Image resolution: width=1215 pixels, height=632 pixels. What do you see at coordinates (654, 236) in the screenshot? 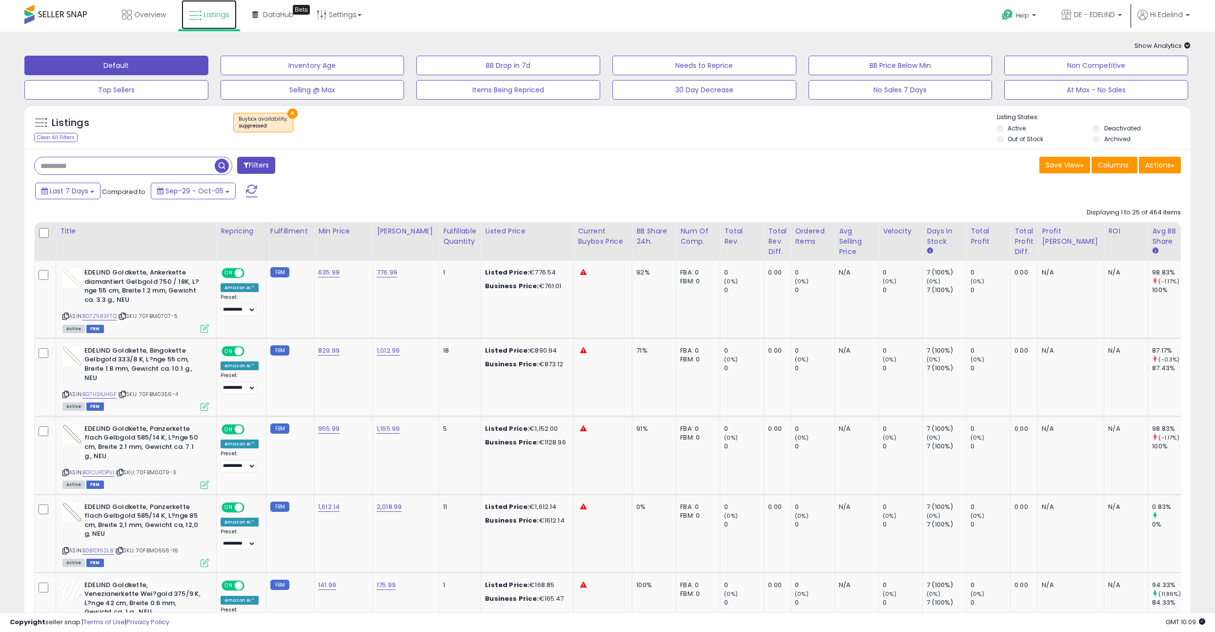
I see `div: BB Share 24h.` at bounding box center [654, 236].